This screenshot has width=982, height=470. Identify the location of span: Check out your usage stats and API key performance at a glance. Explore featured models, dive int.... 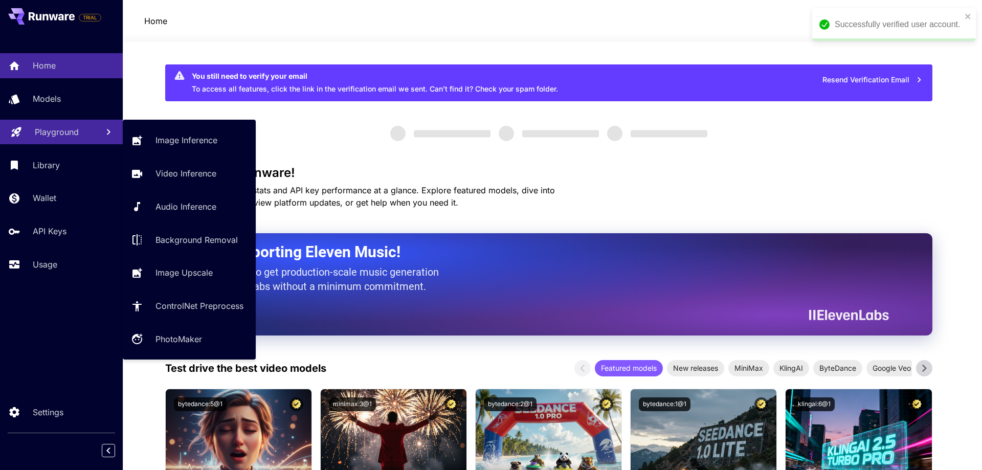
(360, 196).